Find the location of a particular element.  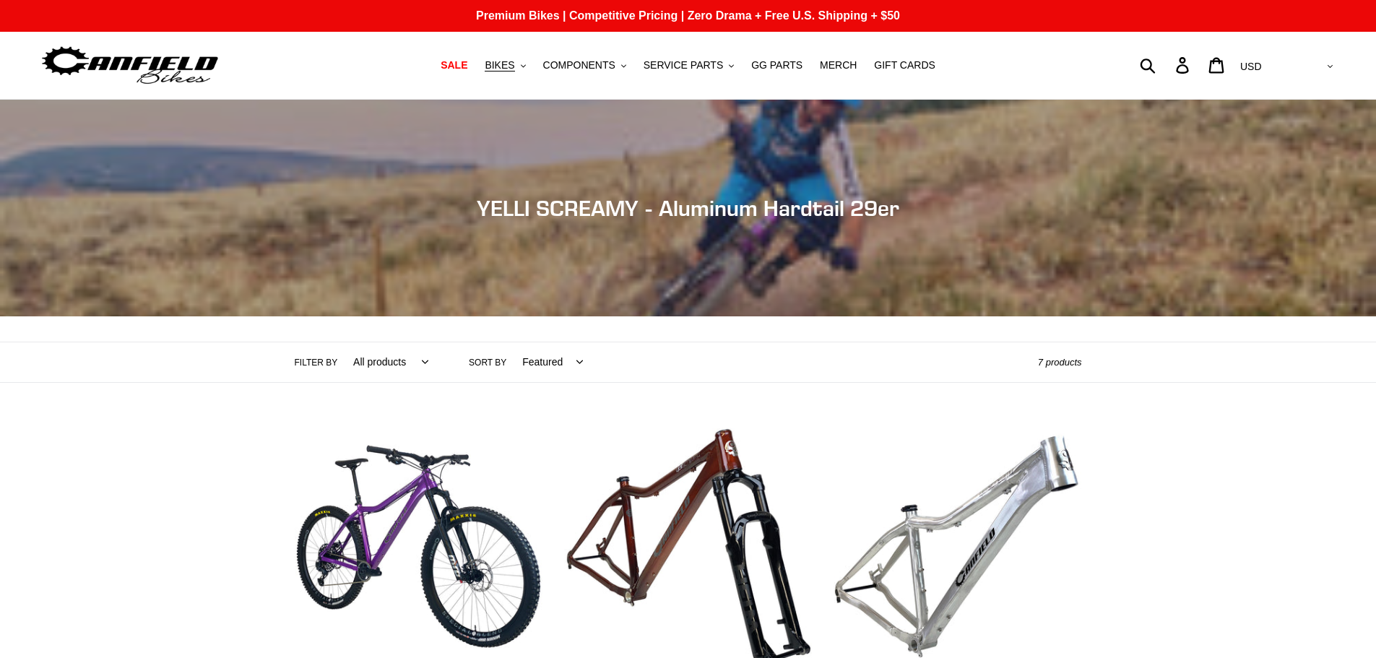

span: GG PARTS is located at coordinates (776, 65).